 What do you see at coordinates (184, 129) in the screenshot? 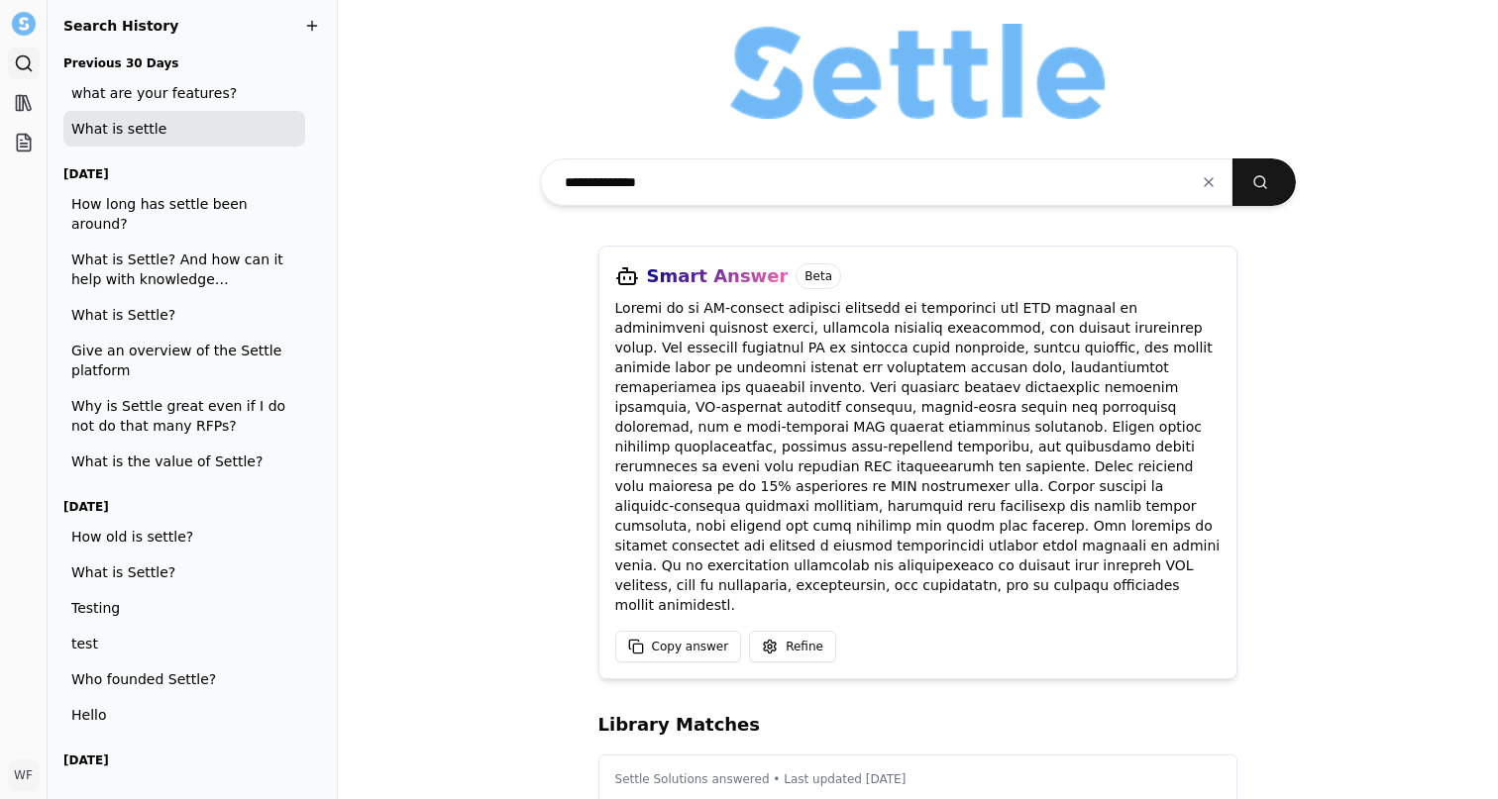
I see `span: What is settle` at bounding box center [184, 129].